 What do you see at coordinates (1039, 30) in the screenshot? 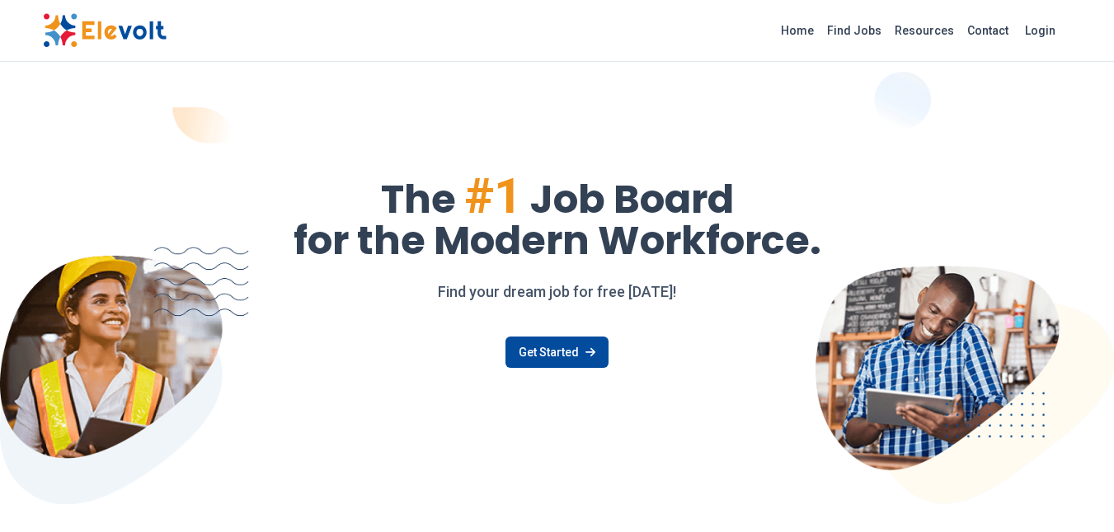
I see `a: Login` at bounding box center [1039, 30].